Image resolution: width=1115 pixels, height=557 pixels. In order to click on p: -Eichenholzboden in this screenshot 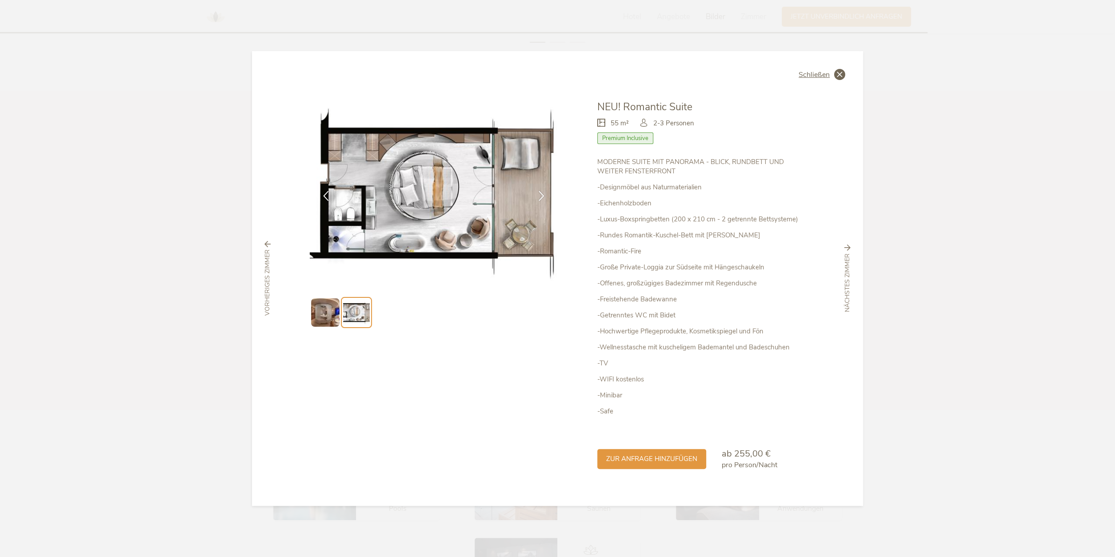, I will do `click(702, 203)`.